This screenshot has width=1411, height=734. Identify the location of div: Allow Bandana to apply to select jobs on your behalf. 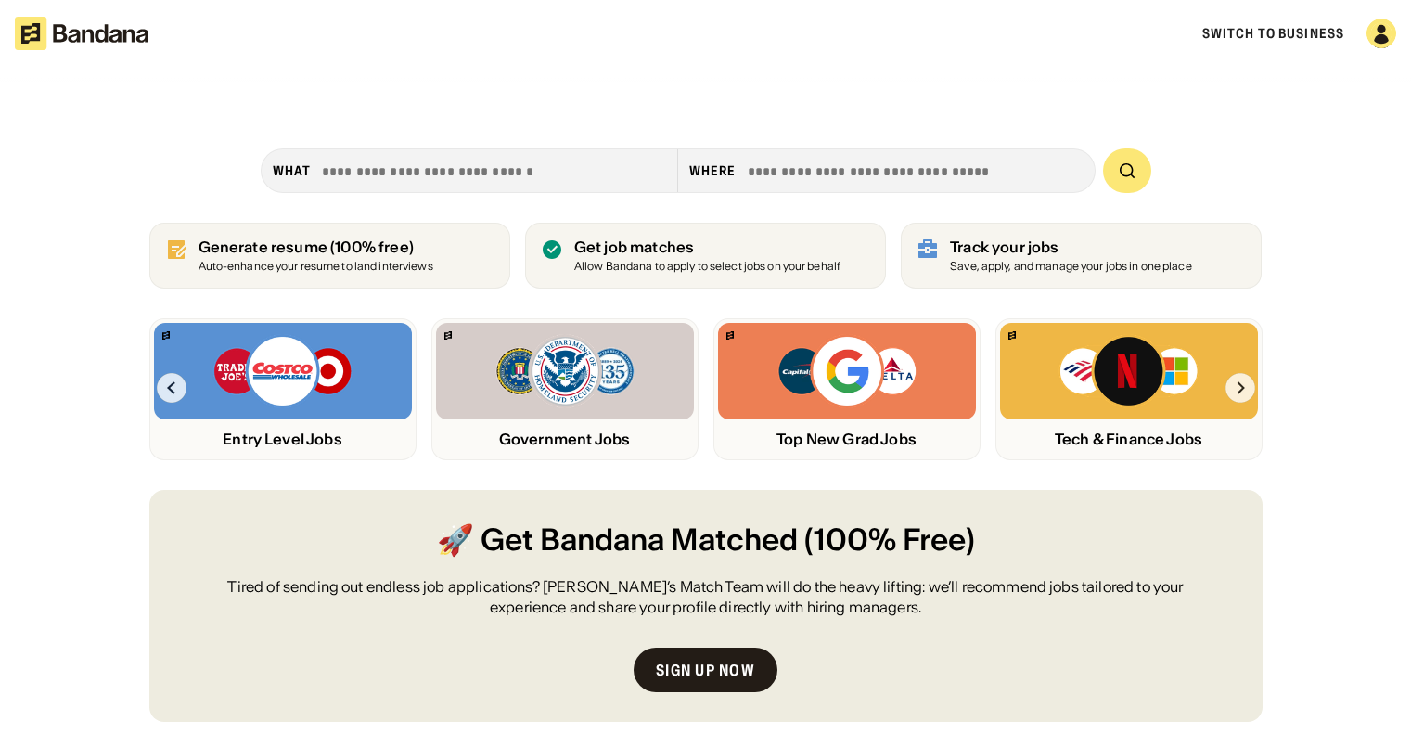
(707, 266).